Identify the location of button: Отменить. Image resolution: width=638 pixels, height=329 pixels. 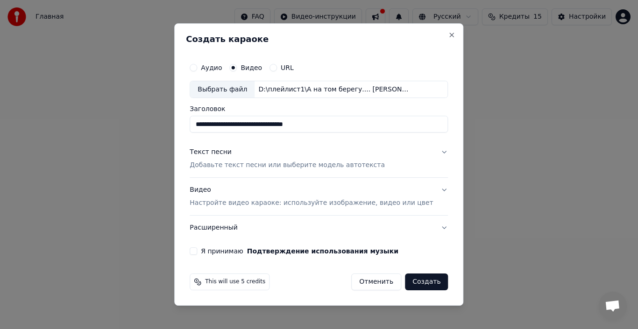
(376, 282).